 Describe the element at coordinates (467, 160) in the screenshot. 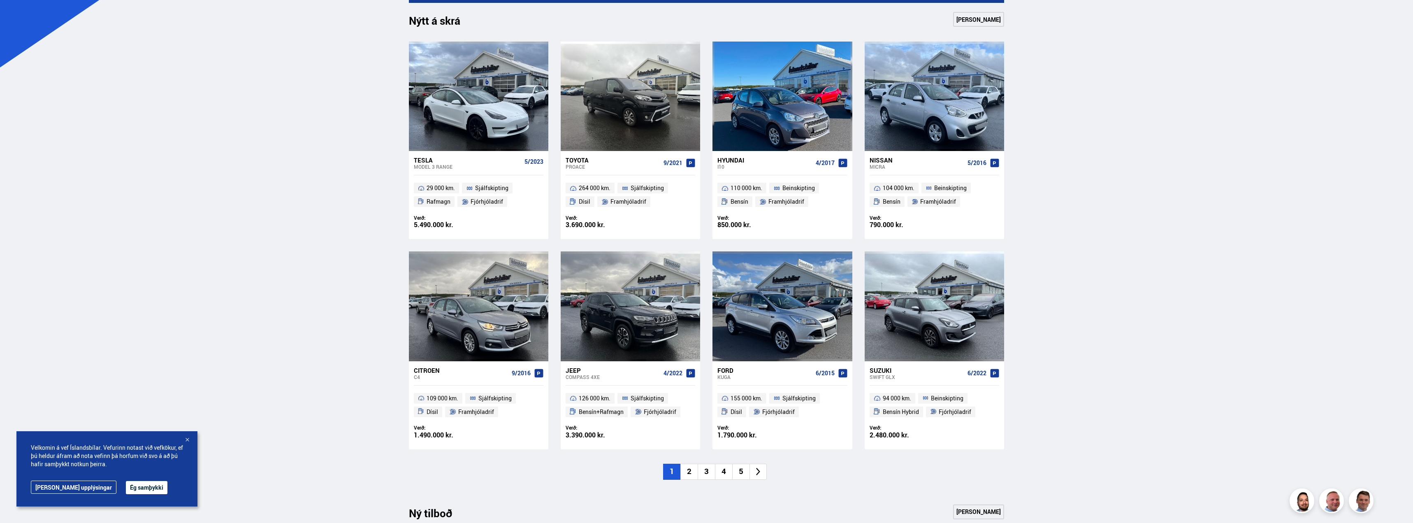

I see `div: Tesla` at that location.